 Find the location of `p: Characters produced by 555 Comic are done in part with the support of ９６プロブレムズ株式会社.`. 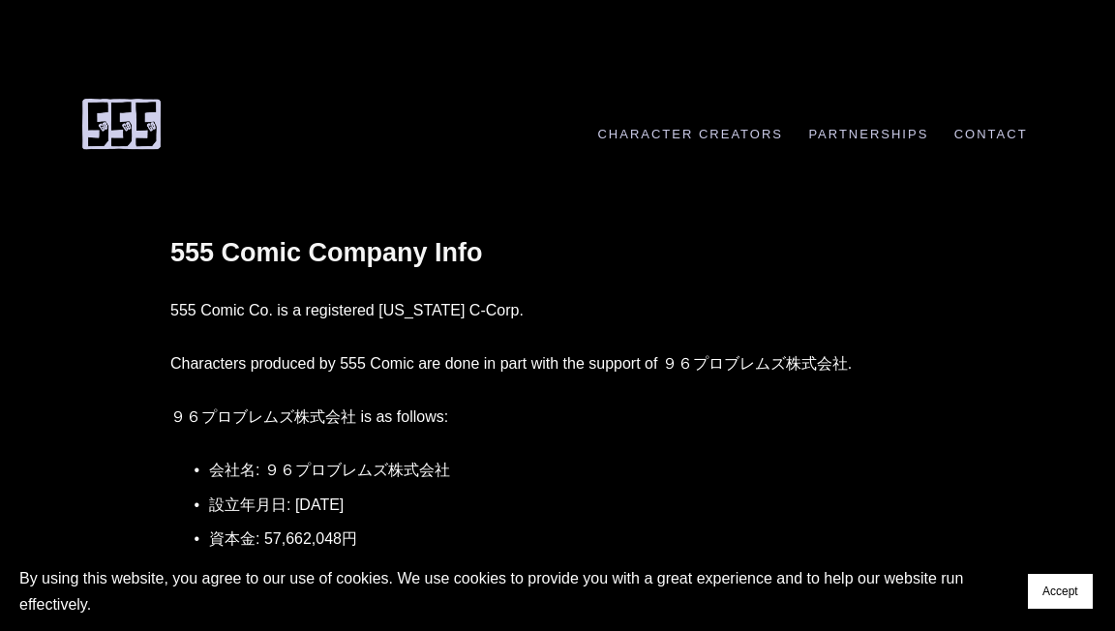

p: Characters produced by 555 Comic are done in part with the support of ９６プロブレムズ株式会社. is located at coordinates (557, 363).